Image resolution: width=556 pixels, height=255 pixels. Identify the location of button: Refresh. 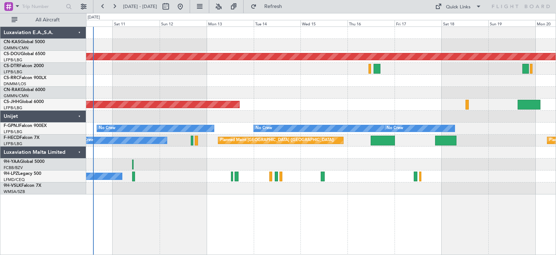
(269, 7).